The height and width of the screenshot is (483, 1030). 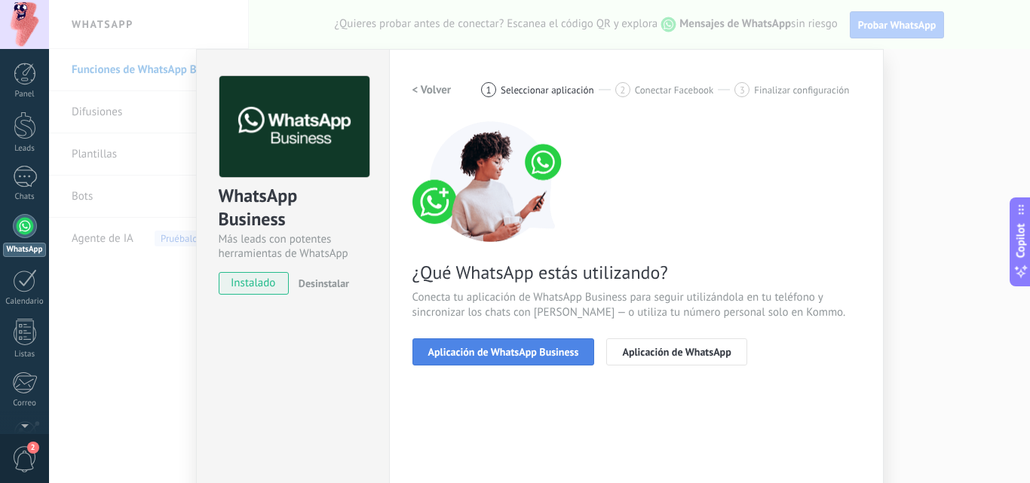 What do you see at coordinates (742, 90) in the screenshot?
I see `span: 3` at bounding box center [742, 90].